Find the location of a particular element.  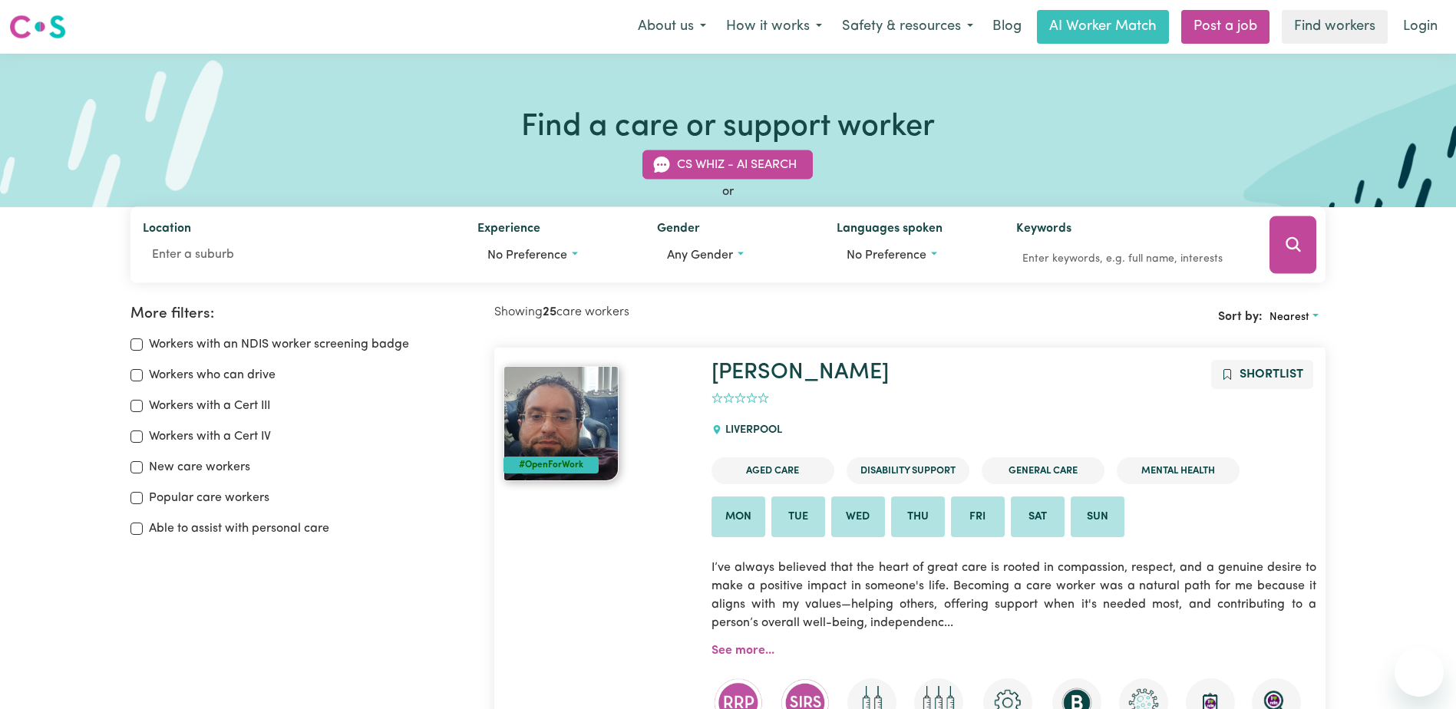

div: #OpenForWork is located at coordinates (550, 465).